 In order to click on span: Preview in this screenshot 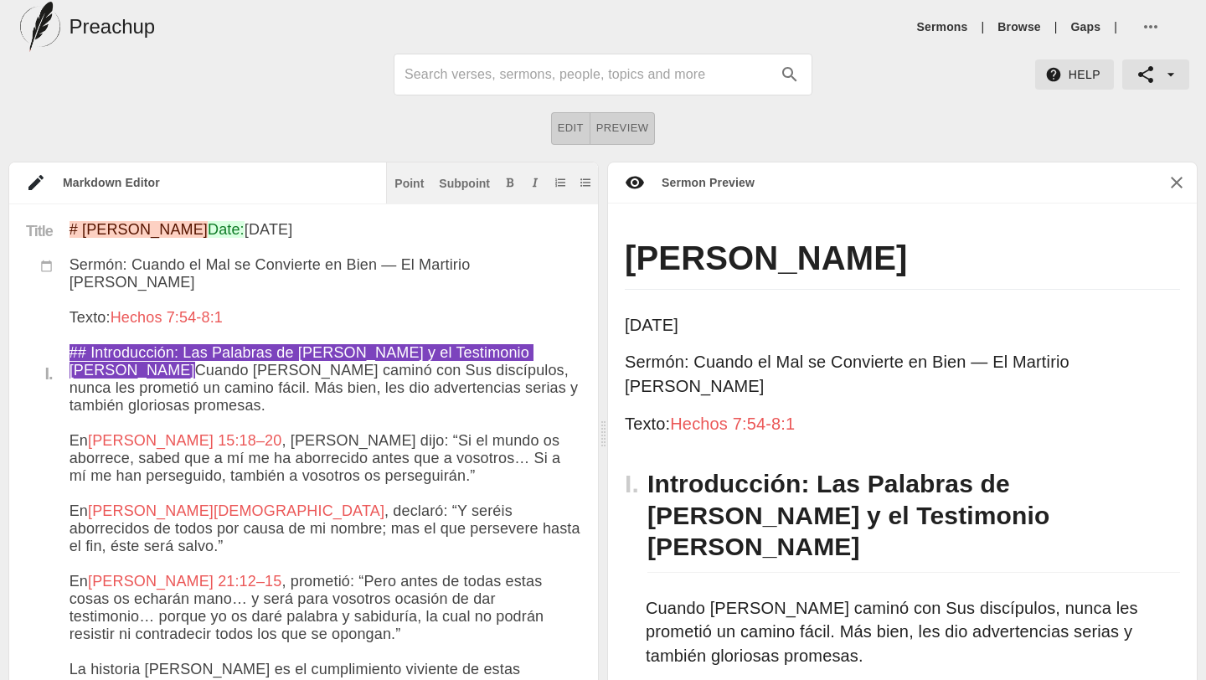, I will do `click(622, 128)`.